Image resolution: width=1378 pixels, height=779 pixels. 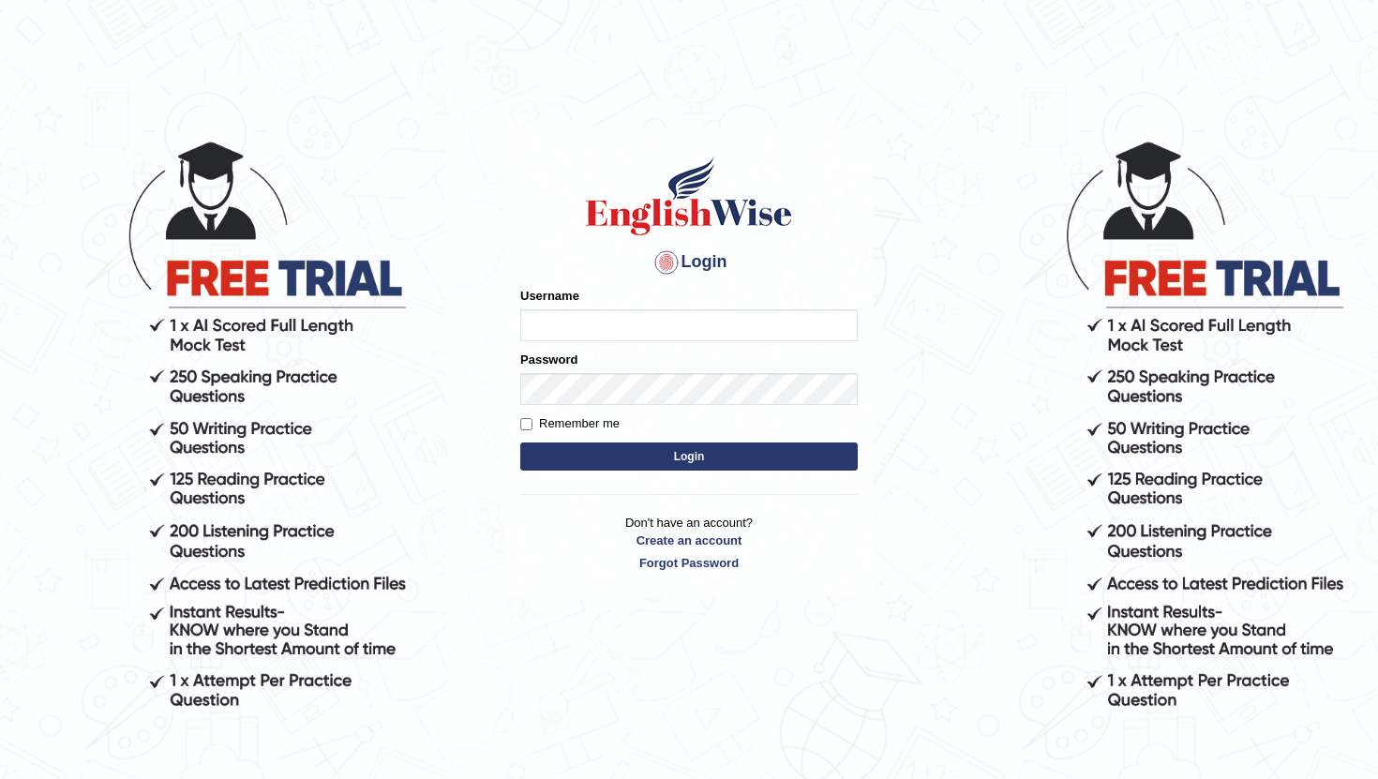 I want to click on a: Create an account, so click(x=689, y=540).